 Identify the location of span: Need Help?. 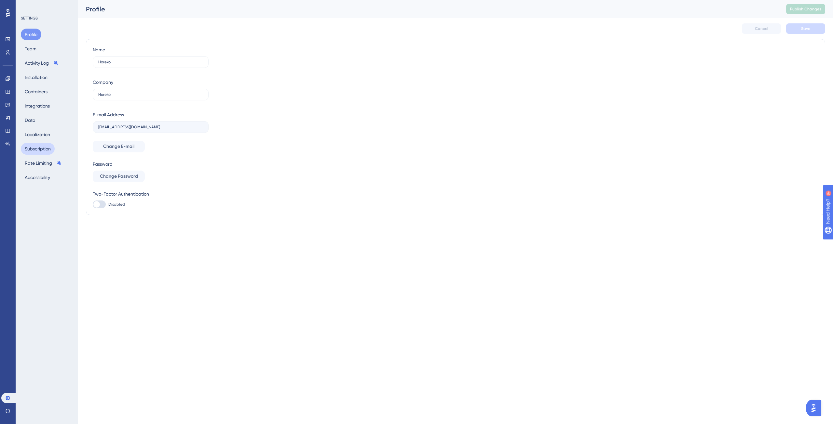
(28, 6).